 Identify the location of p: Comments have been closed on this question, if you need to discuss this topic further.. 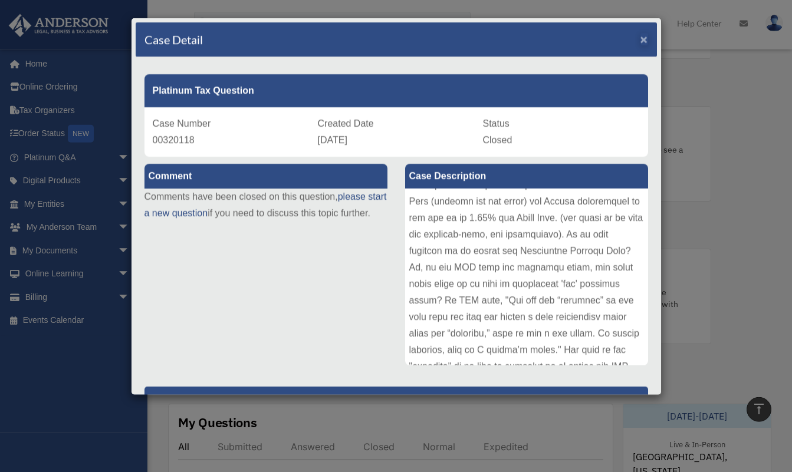
(266, 205).